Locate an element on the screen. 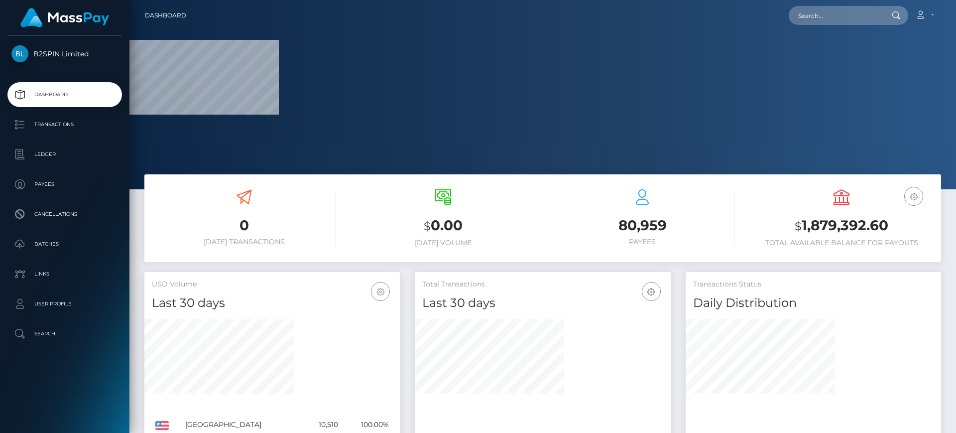  p: Cancellations is located at coordinates (65, 214).